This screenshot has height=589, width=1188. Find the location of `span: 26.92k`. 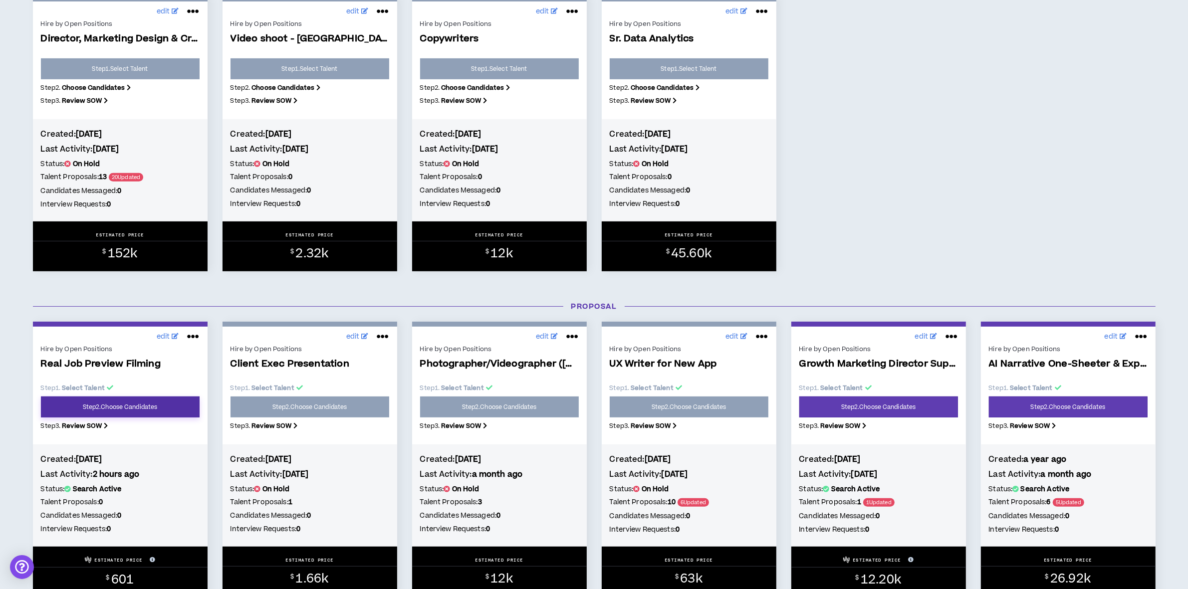

span: 26.92k is located at coordinates (1070, 579).